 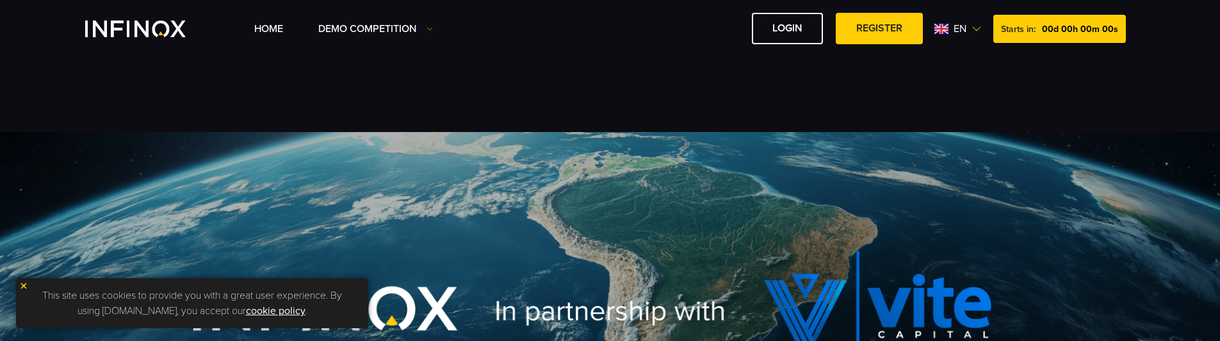 What do you see at coordinates (268, 29) in the screenshot?
I see `a: Home` at bounding box center [268, 29].